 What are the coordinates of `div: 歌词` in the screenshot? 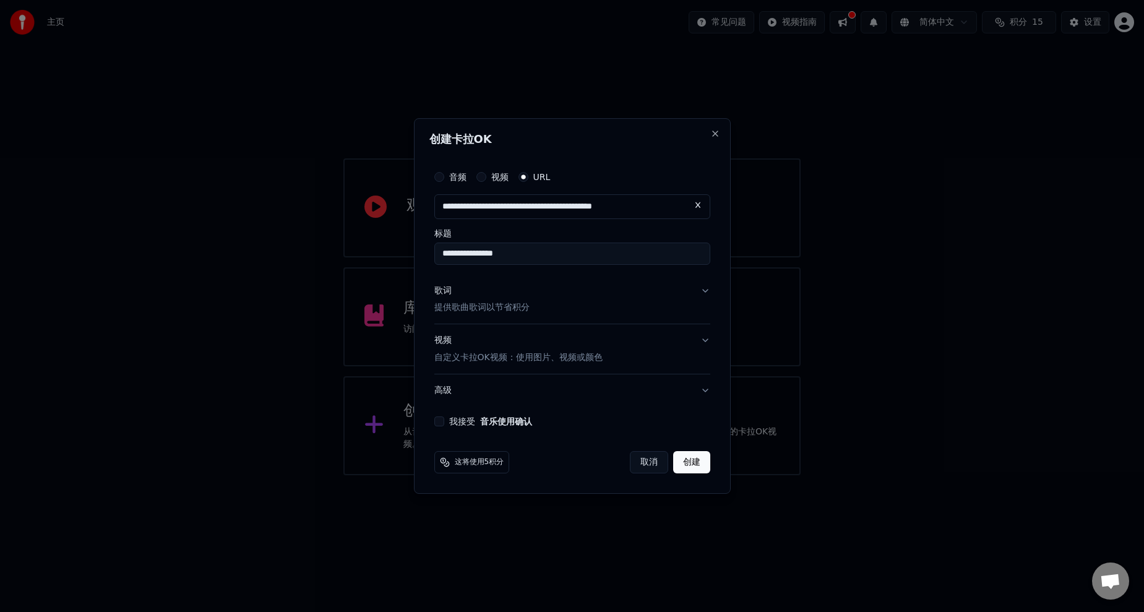 It's located at (443, 291).